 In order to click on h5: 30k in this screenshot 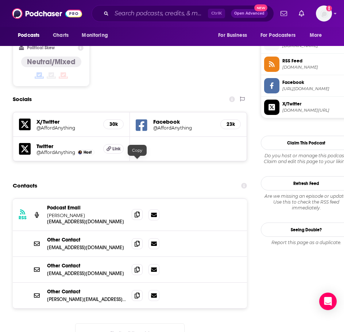, I will do `click(113, 124)`.